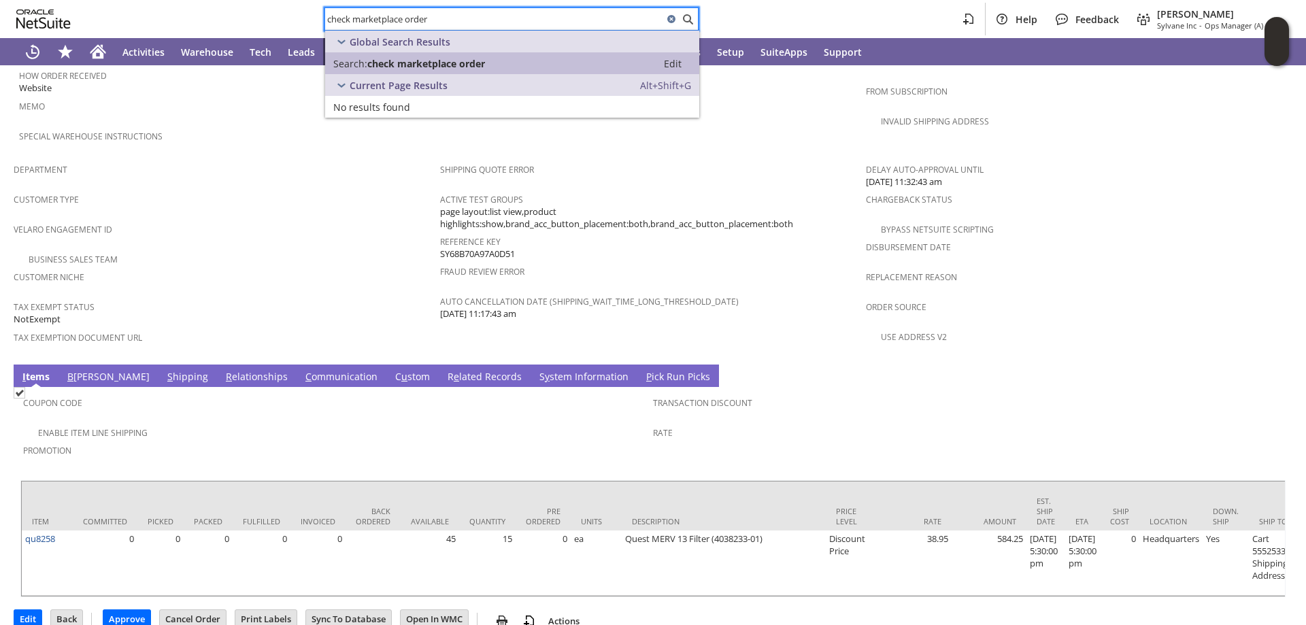 The image size is (1306, 625). Describe the element at coordinates (32, 106) in the screenshot. I see `a: Memo` at that location.